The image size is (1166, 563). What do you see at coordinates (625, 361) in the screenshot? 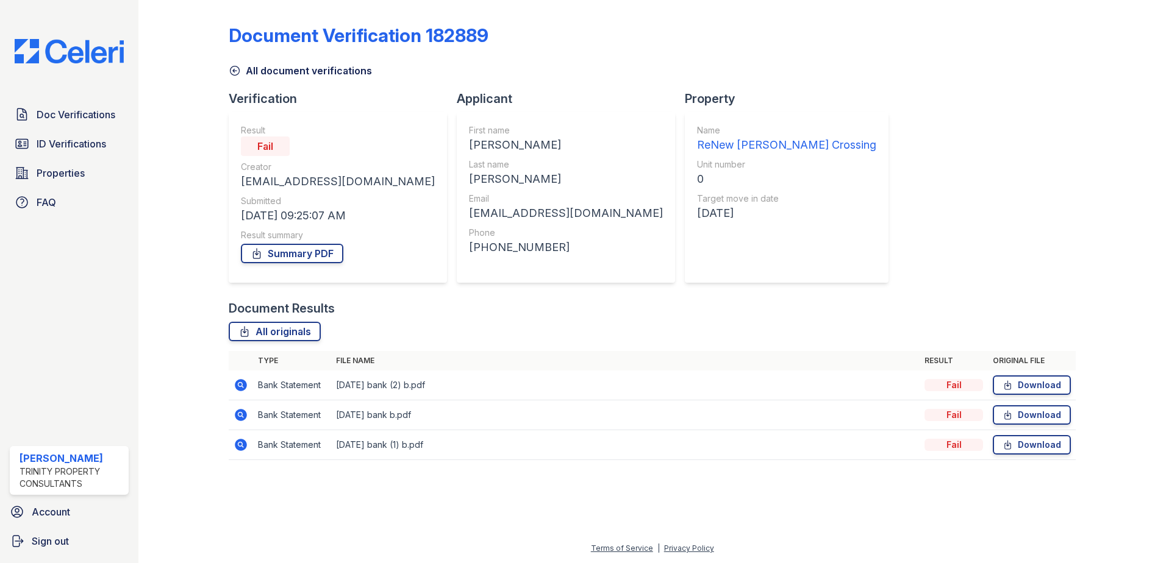
I see `th: File name` at bounding box center [625, 361].